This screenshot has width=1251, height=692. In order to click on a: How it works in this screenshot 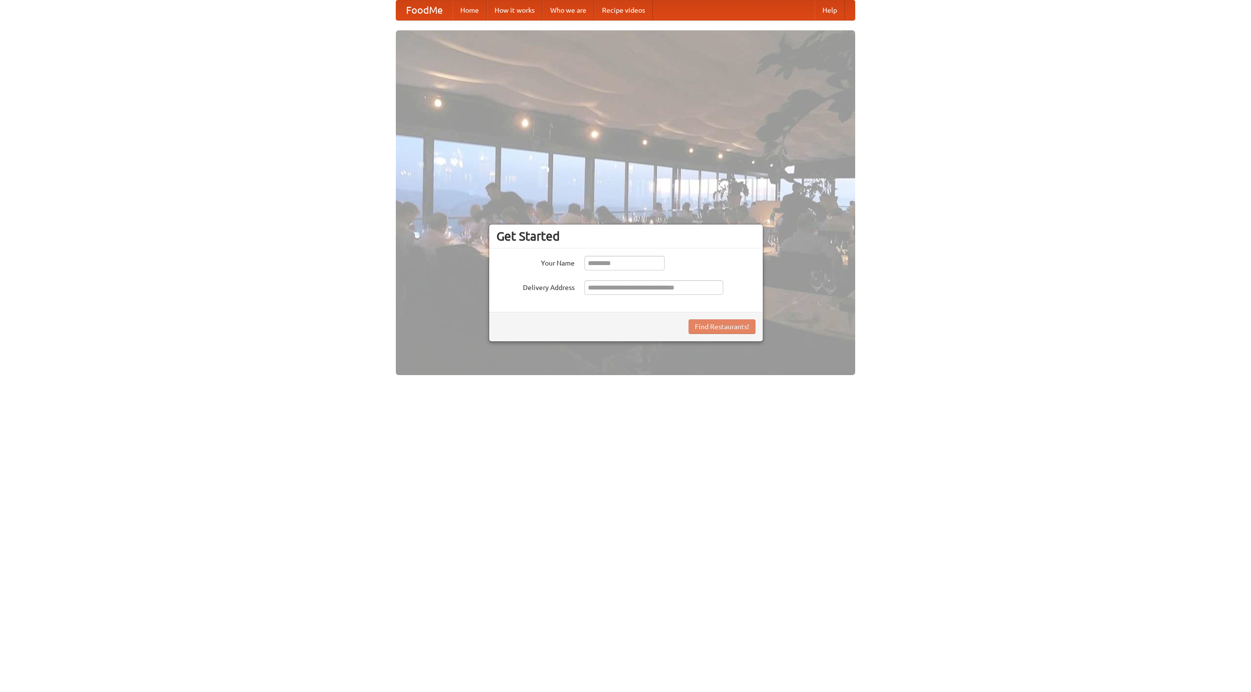, I will do `click(515, 10)`.